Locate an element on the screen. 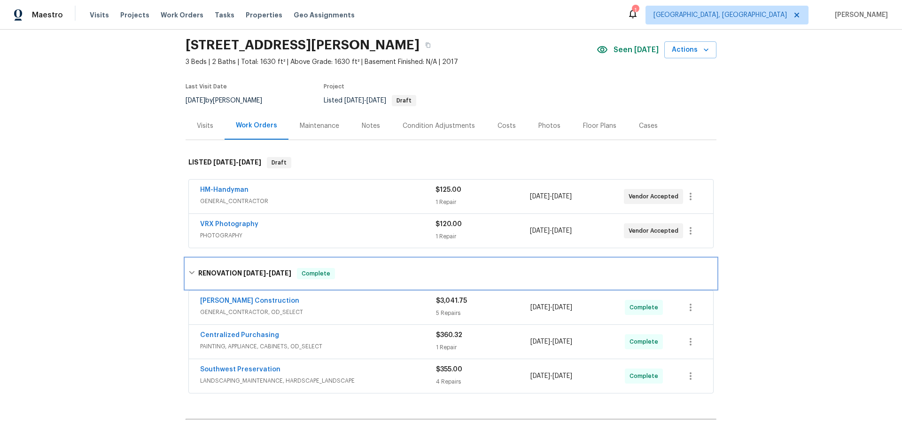  span: 3 Beds | 2 Baths | Total: 1630 ft² | Above Grade: 1630 ft² | Basement Finished: N/A | 2017 is located at coordinates (391, 62).